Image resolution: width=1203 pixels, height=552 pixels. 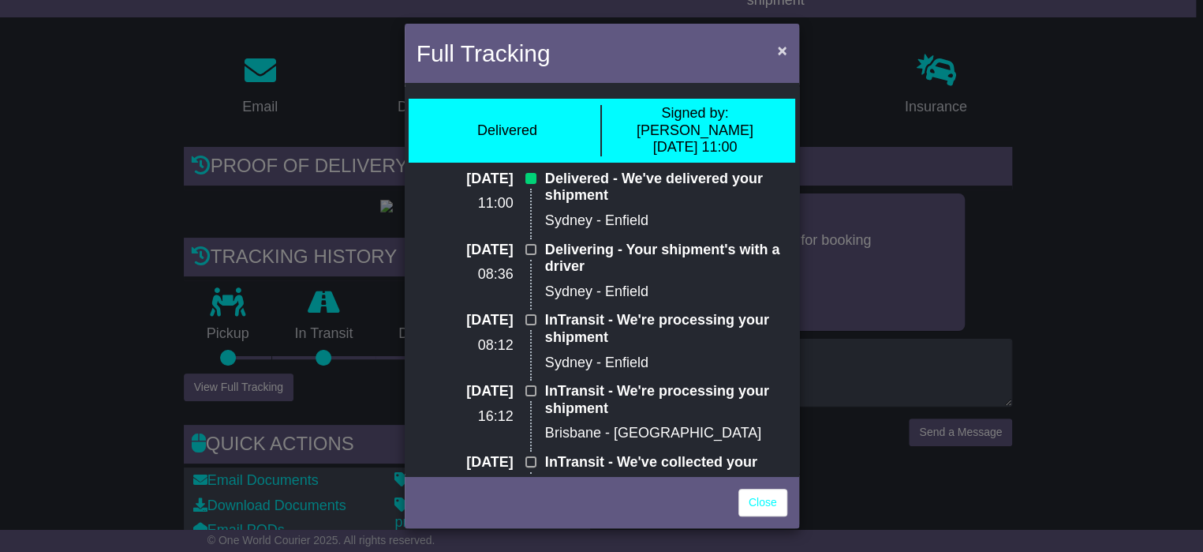 What do you see at coordinates (465, 417) in the screenshot?
I see `p: 16:12` at bounding box center [465, 417].